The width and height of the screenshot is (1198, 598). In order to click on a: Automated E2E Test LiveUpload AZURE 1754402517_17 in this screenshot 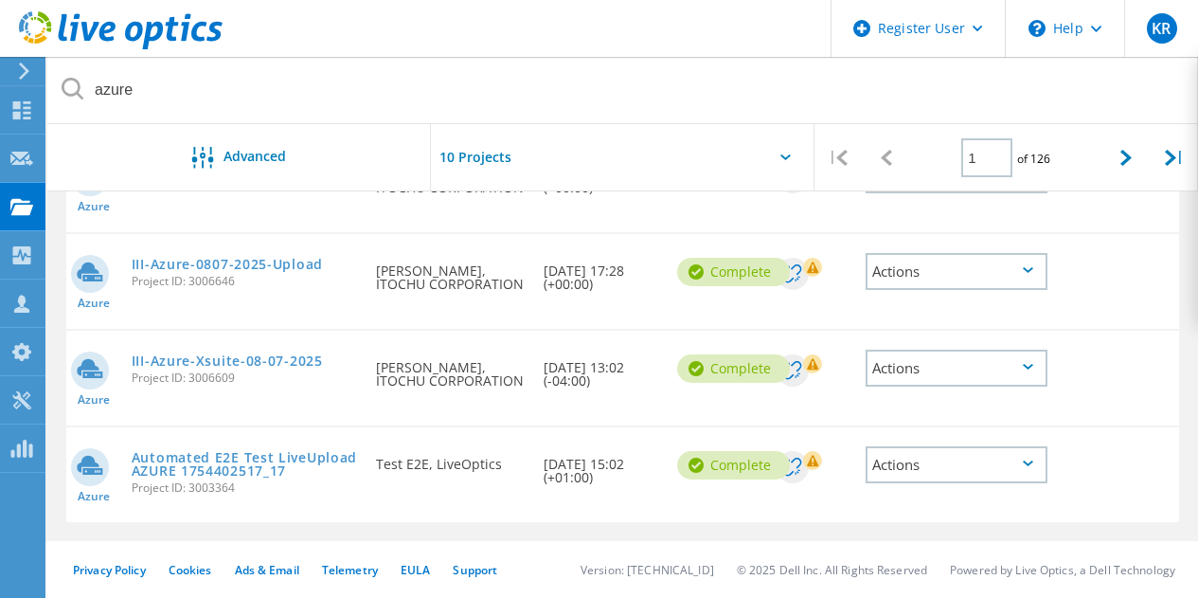, I will do `click(244, 464)`.